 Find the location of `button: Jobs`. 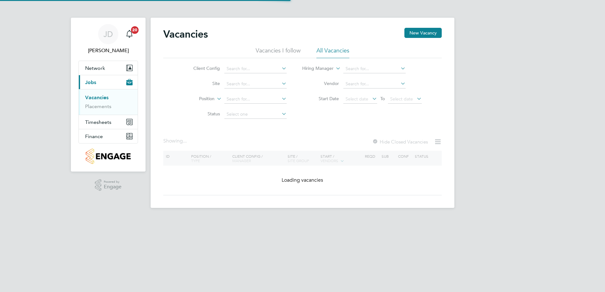

button: Jobs is located at coordinates (108, 82).